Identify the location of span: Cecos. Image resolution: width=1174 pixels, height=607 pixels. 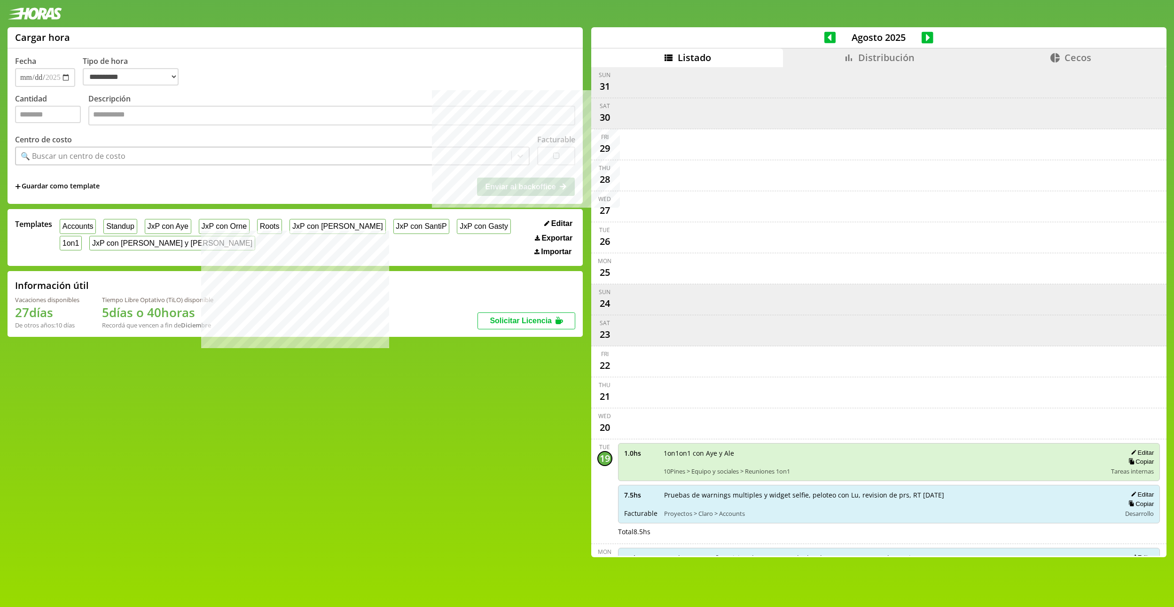
(1077, 57).